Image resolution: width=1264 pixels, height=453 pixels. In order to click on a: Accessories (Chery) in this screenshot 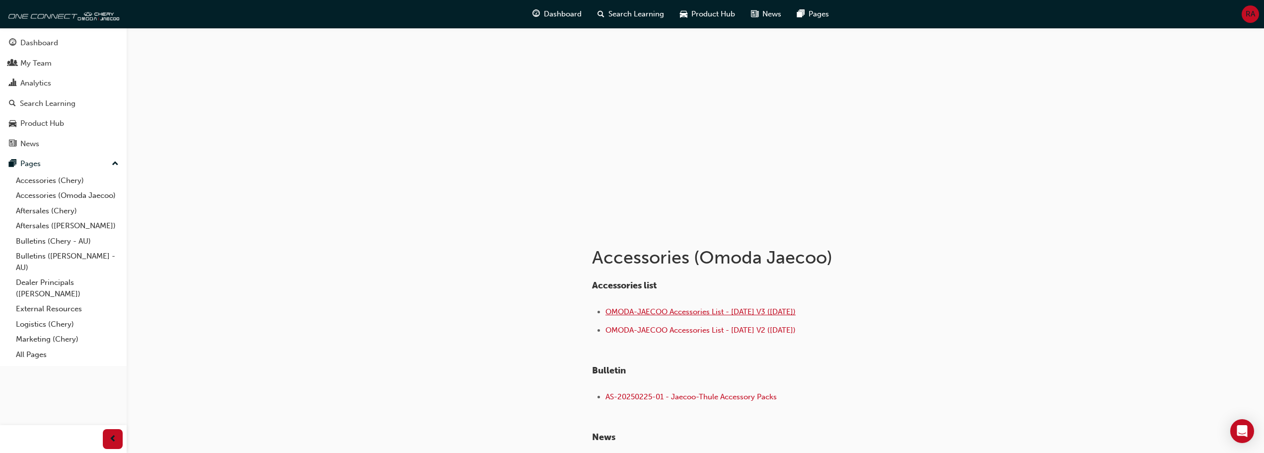, I will do `click(67, 180)`.